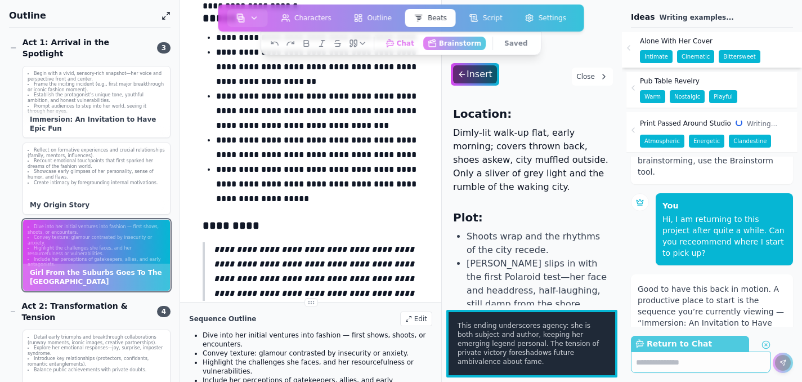 The width and height of the screenshot is (802, 382). I want to click on div: Return to Chat, so click(690, 343).